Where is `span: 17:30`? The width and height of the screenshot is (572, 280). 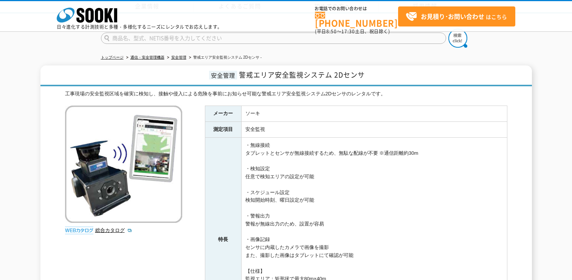
span: 17:30 is located at coordinates (348, 31).